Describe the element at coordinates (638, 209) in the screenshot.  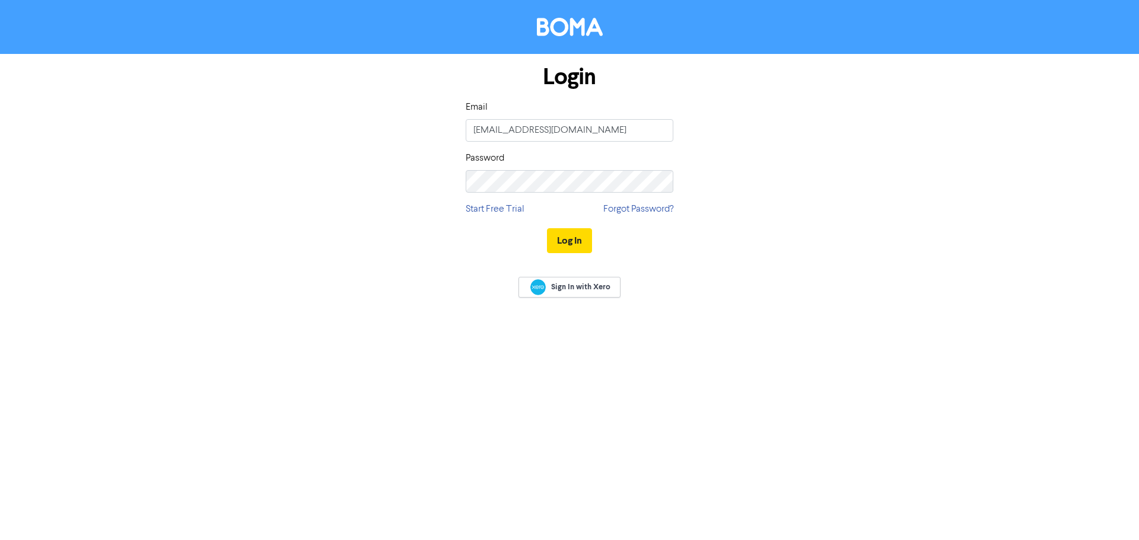
I see `a: Forgot Password?` at that location.